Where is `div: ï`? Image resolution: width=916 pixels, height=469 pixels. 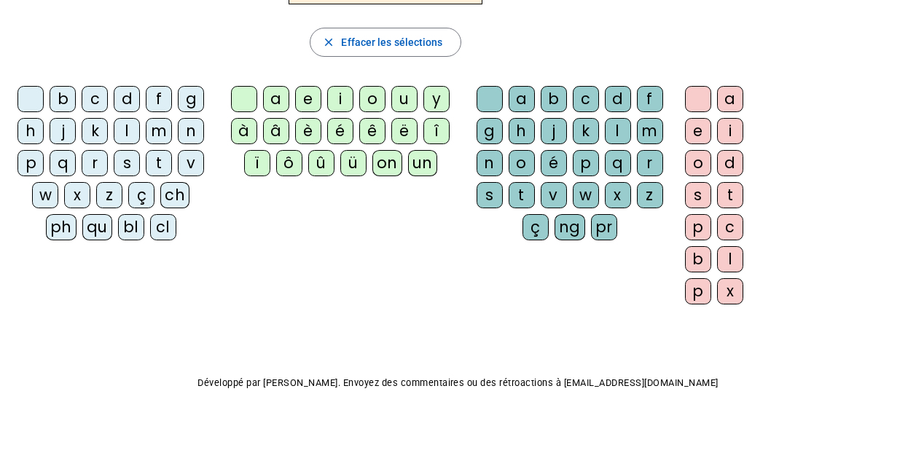
div: ï is located at coordinates (257, 163).